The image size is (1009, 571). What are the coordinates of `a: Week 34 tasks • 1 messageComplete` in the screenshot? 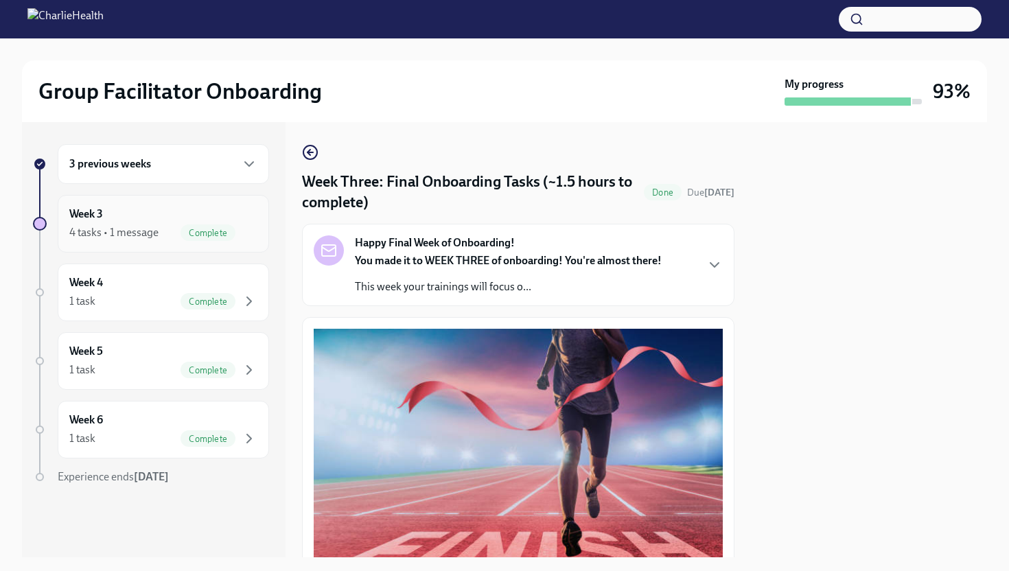 It's located at (151, 224).